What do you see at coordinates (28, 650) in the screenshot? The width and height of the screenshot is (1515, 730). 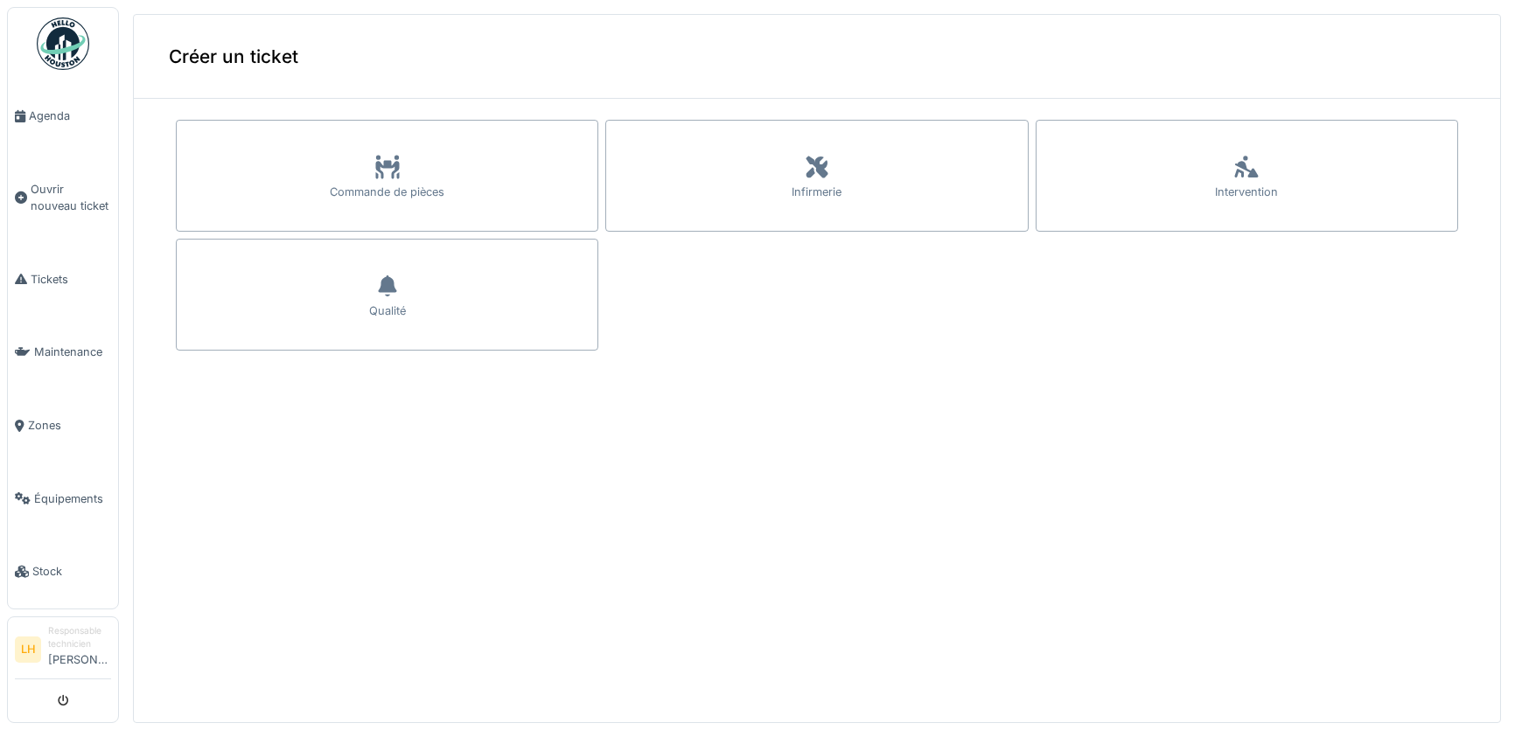 I see `li: LH` at bounding box center [28, 650].